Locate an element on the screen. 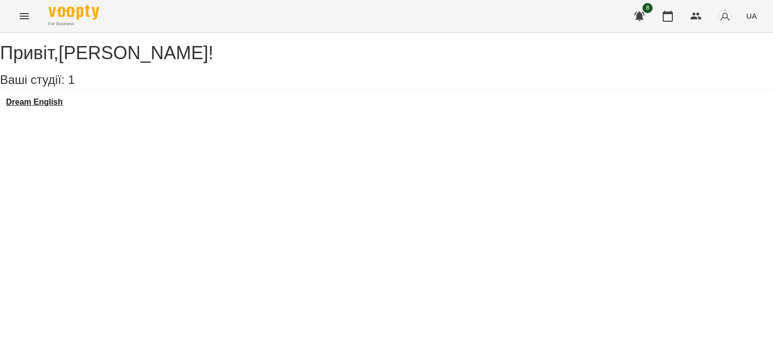 The width and height of the screenshot is (773, 358). h3: Dream English is located at coordinates (34, 102).